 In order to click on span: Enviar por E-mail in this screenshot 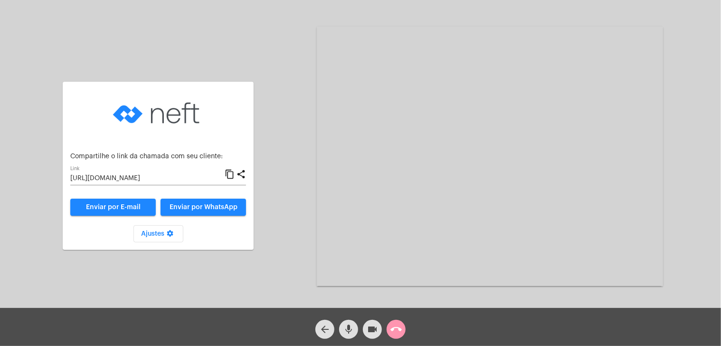, I will do `click(113, 207)`.